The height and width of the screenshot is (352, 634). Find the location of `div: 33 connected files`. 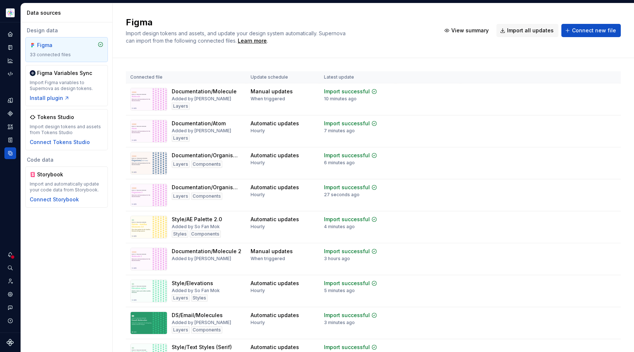

div: 33 connected files is located at coordinates (66, 55).